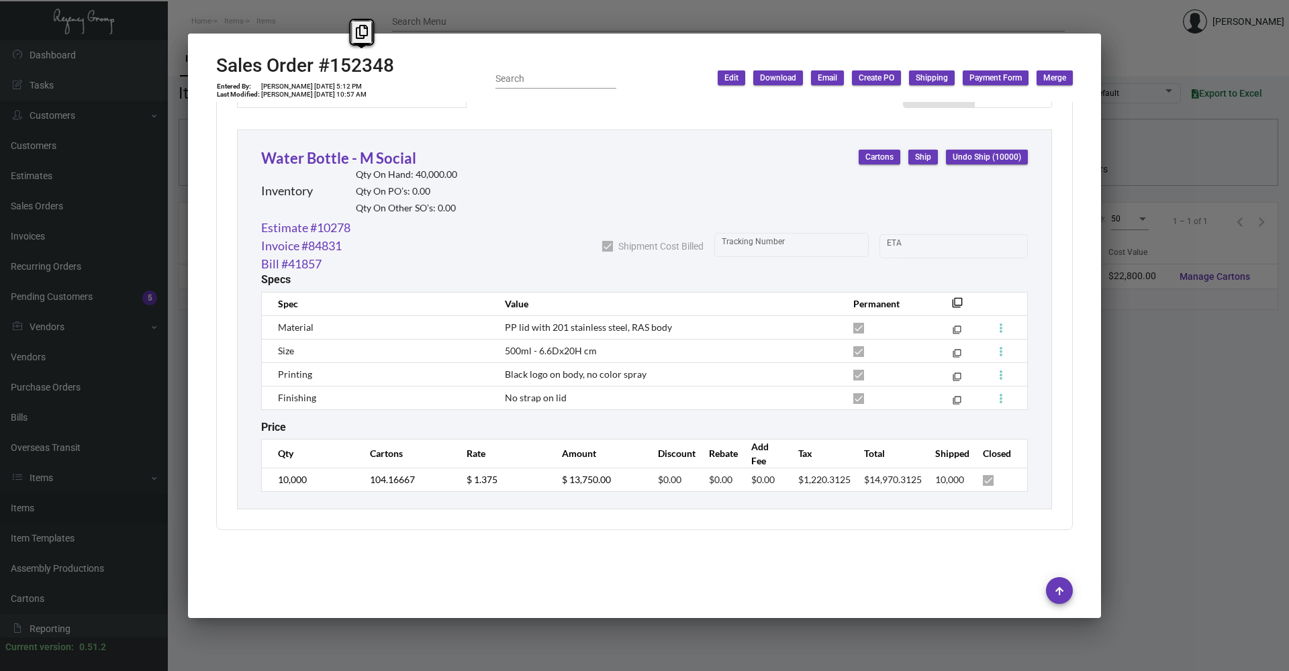  I want to click on span: Undo Ship (10000), so click(987, 157).